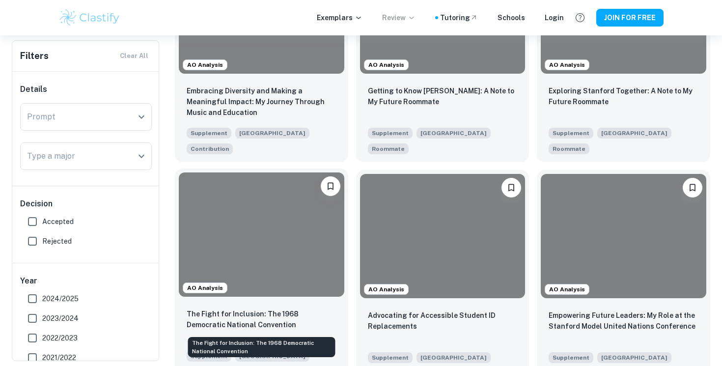 This screenshot has height=366, width=722. Describe the element at coordinates (210, 148) in the screenshot. I see `span: Please describe what aspects of your life experiences, interests and character would help you mak...` at that location.